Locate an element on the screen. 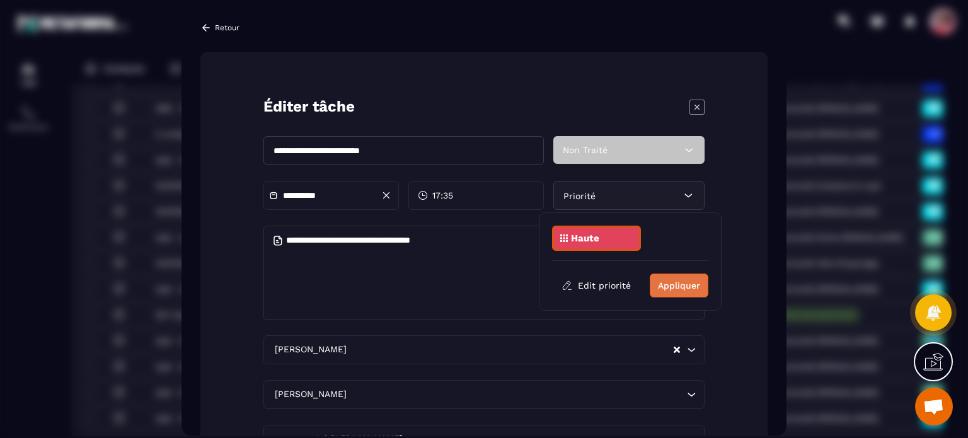 The width and height of the screenshot is (968, 438). p: Retour is located at coordinates (227, 28).